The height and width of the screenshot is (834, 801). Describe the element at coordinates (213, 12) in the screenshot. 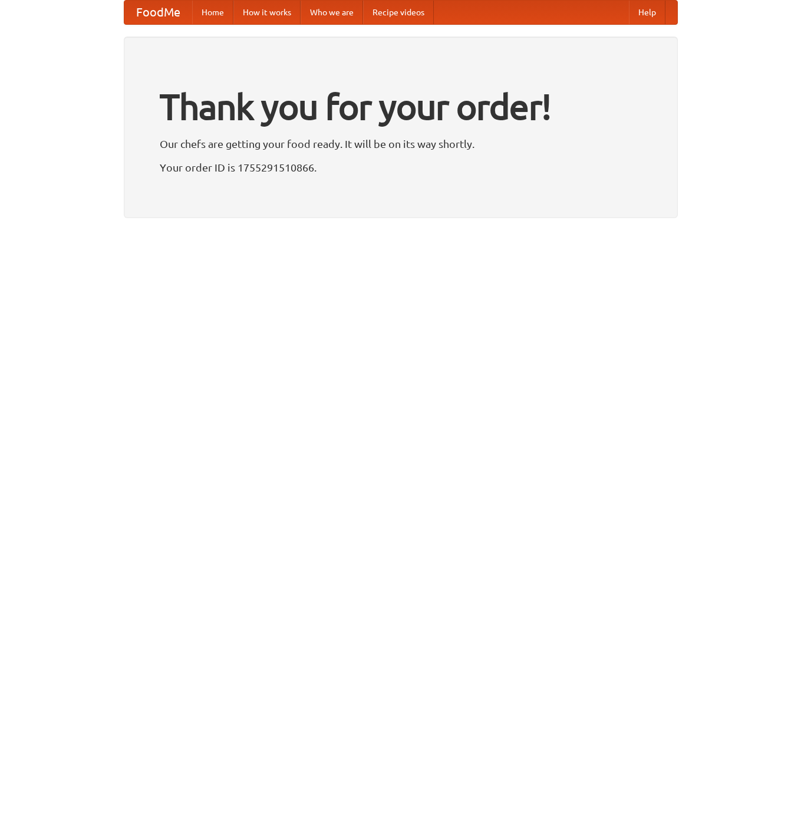

I see `a: Home` at that location.